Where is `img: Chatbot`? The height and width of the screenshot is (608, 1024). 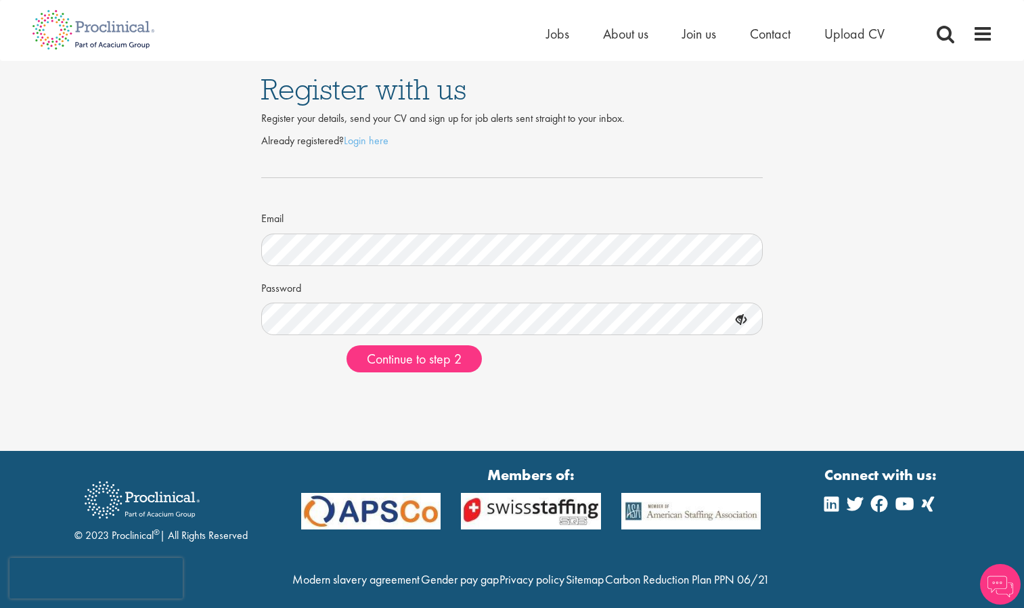 img: Chatbot is located at coordinates (1000, 584).